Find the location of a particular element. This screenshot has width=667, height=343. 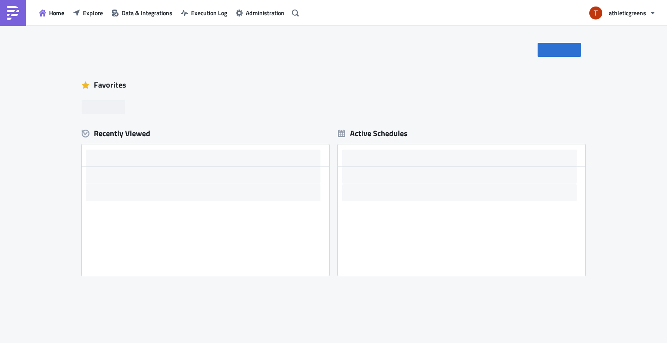

a: Administration is located at coordinates (260, 13).